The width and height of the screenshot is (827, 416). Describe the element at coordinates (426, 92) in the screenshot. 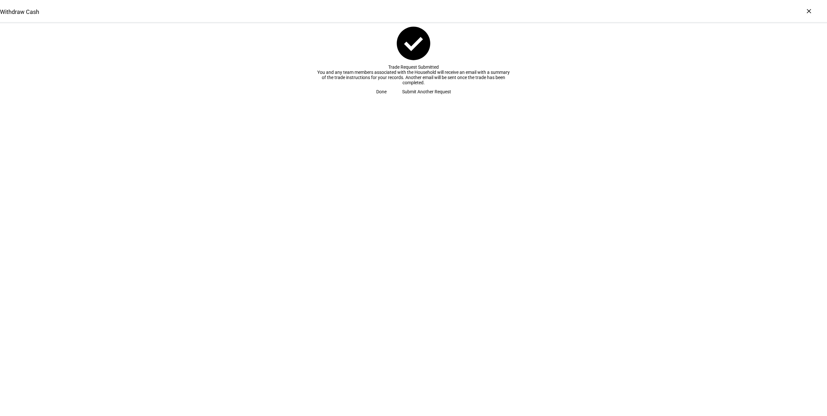

I see `span: Submit Another Request` at that location.